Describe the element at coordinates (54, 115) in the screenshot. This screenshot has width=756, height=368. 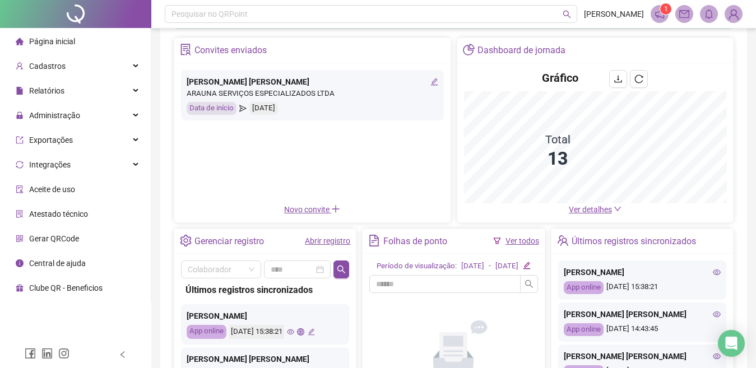
I see `span: Administração` at that location.